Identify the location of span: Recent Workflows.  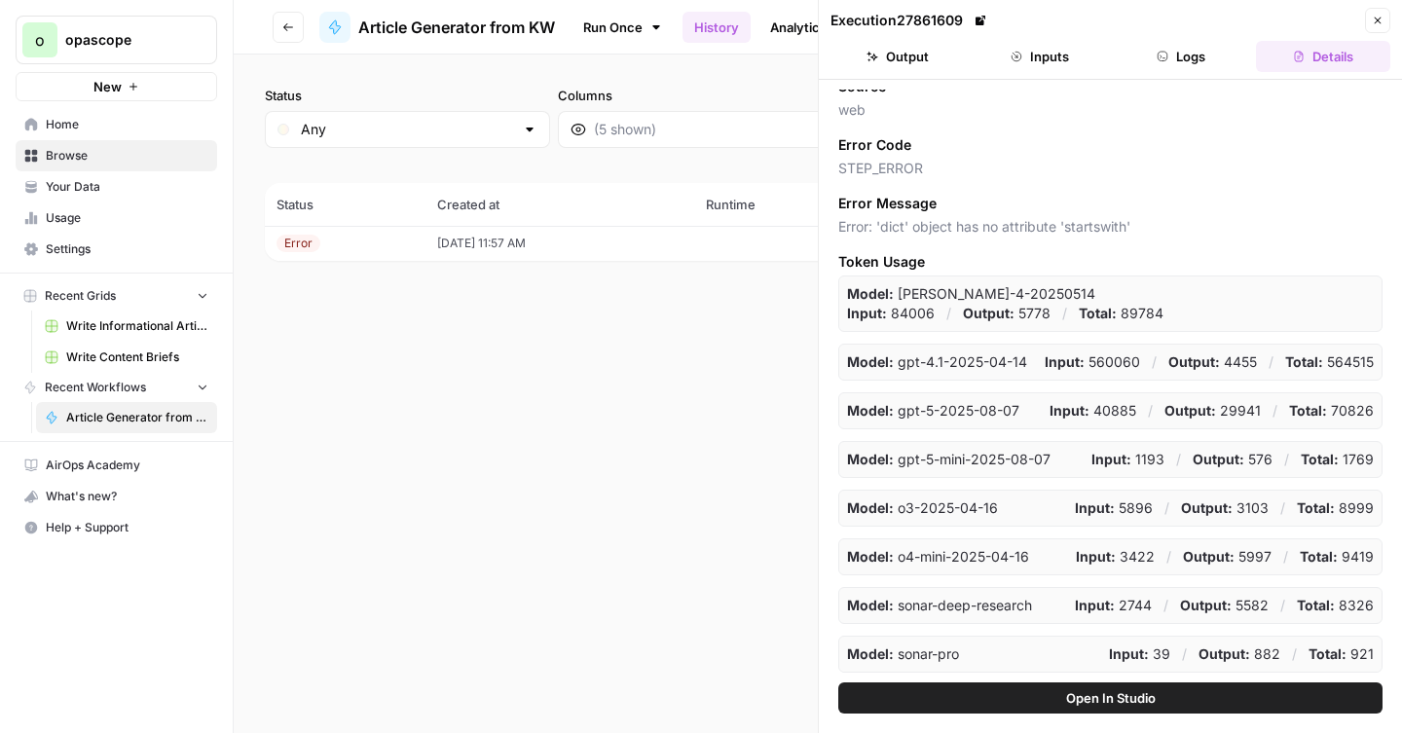
(95, 388).